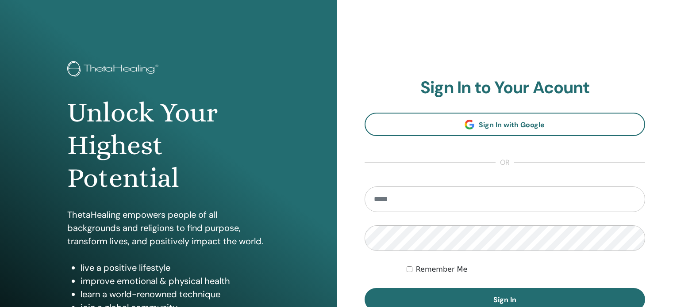 The width and height of the screenshot is (673, 307). Describe the element at coordinates (168, 228) in the screenshot. I see `p: ThetaHealing empowers people of all backgrounds and religions to find purpose, transform lives, a...` at that location.